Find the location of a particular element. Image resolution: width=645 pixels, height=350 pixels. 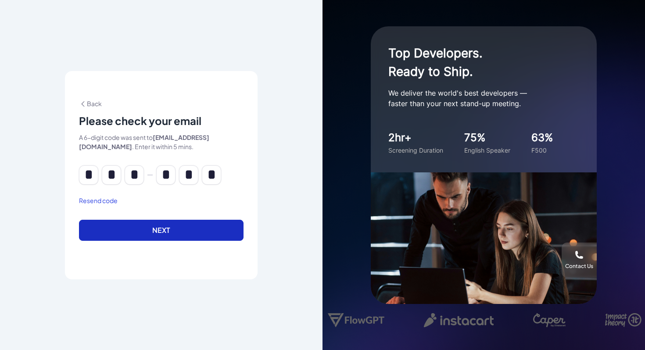

div: 2hr+ is located at coordinates (416, 138).